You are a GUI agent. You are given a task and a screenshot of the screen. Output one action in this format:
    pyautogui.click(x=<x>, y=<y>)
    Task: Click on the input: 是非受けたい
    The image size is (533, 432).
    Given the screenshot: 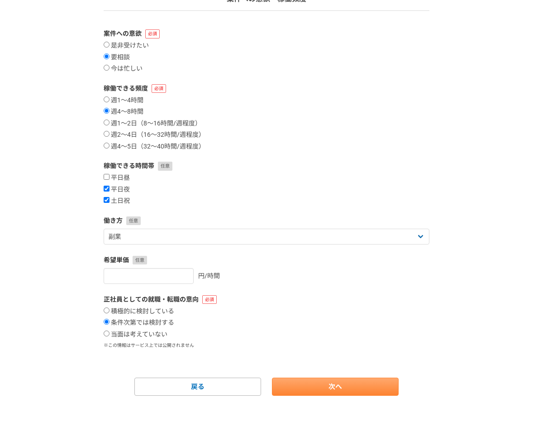 What is the action you would take?
    pyautogui.click(x=106, y=44)
    